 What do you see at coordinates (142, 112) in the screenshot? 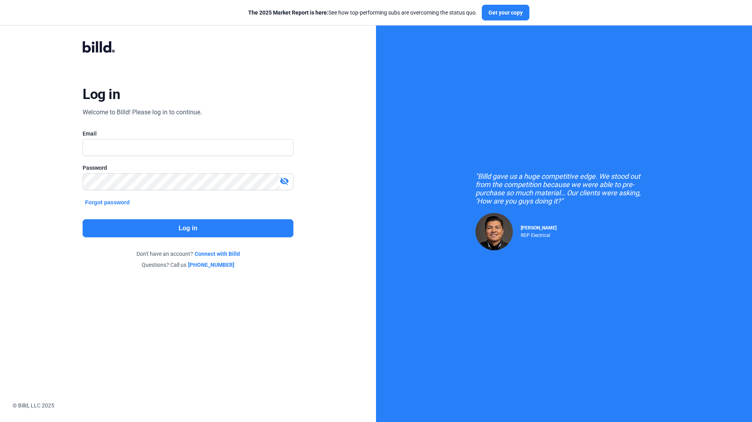
I see `div: Welcome to Billd! Please log in to continue.` at bounding box center [142, 112].